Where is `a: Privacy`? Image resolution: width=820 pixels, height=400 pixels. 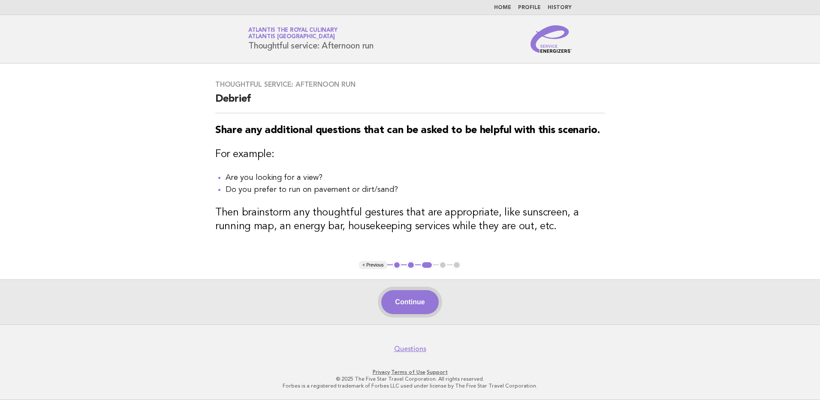 a: Privacy is located at coordinates (381, 372).